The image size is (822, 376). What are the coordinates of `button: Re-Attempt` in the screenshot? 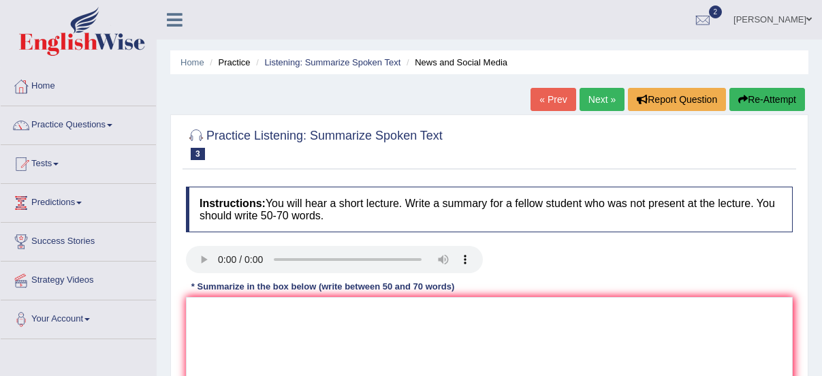 It's located at (767, 99).